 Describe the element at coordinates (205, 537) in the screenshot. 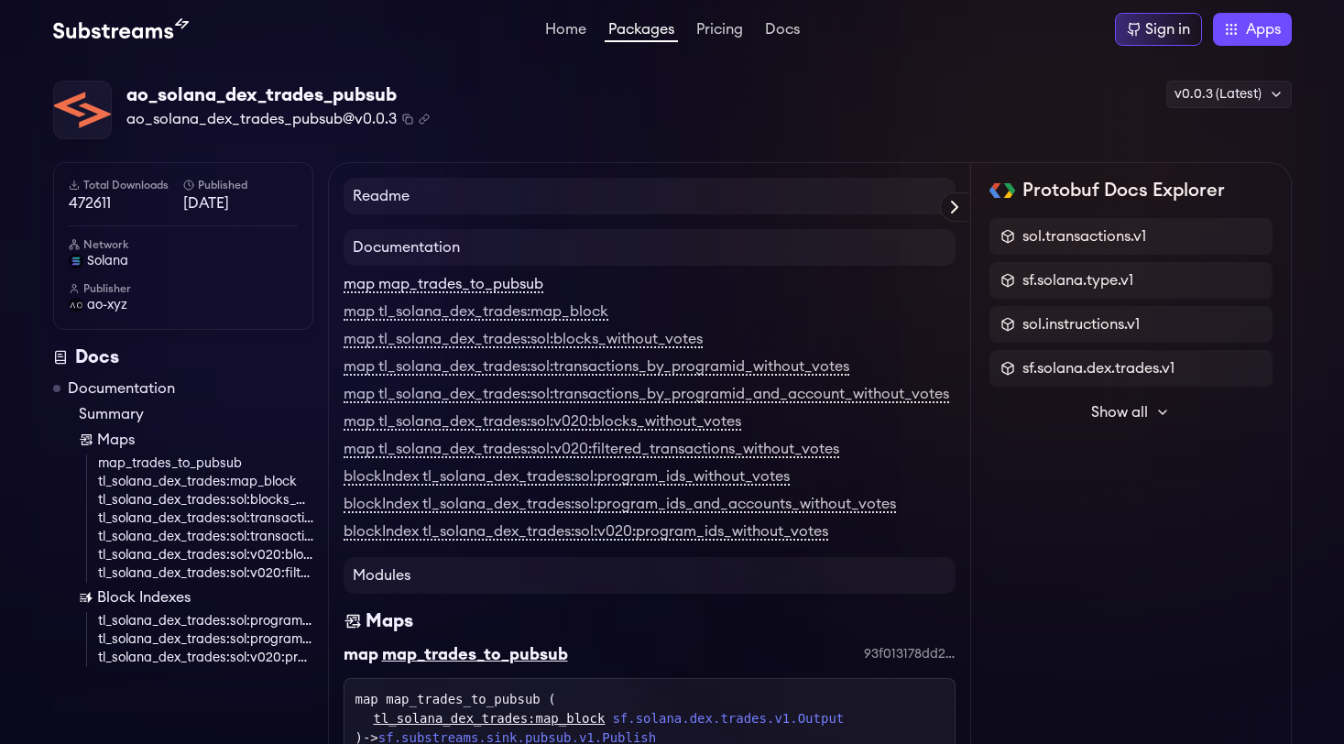

I see `a: tl_solana_dex_trades:sol:transactions_by_programid_and_account_without_votes` at that location.